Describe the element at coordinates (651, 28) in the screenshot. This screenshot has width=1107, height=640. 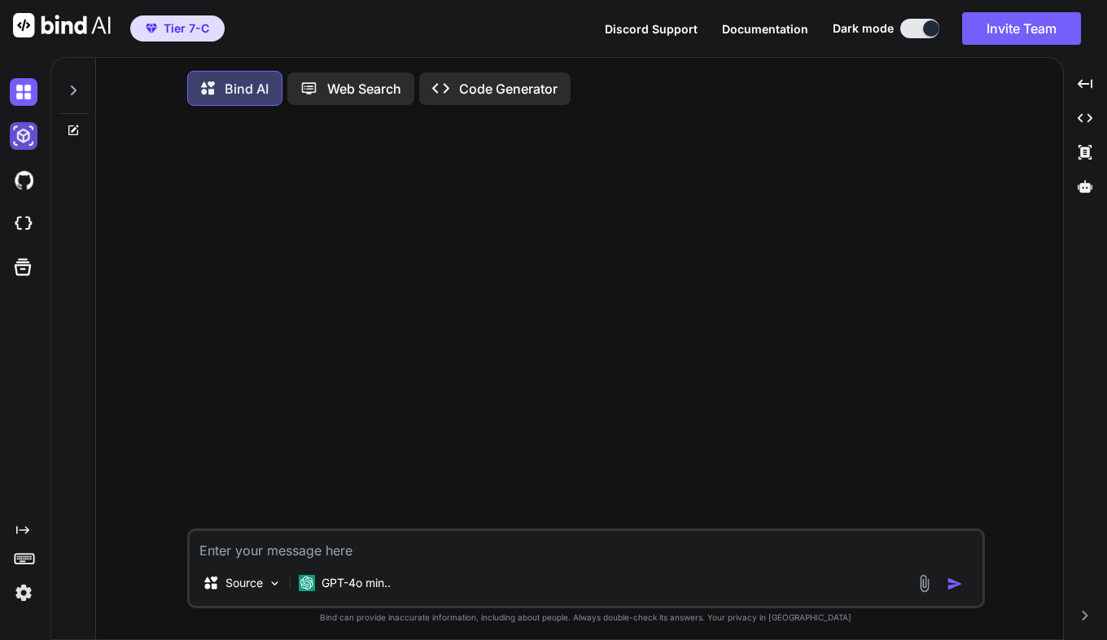
I see `button: Discord Support` at that location.